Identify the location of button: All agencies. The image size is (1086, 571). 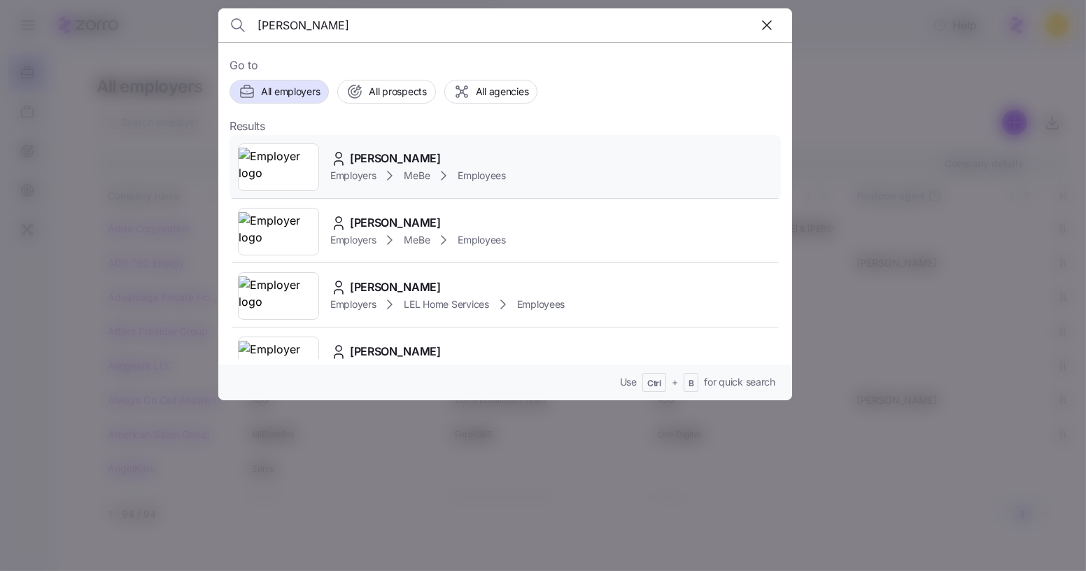
(491, 92).